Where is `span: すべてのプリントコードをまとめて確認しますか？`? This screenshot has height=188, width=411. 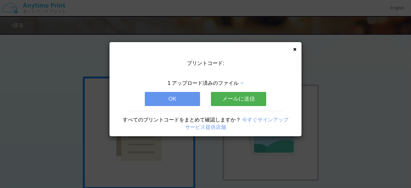 span: すべてのプリントコードをまとめて確認しますか？ is located at coordinates (182, 120).